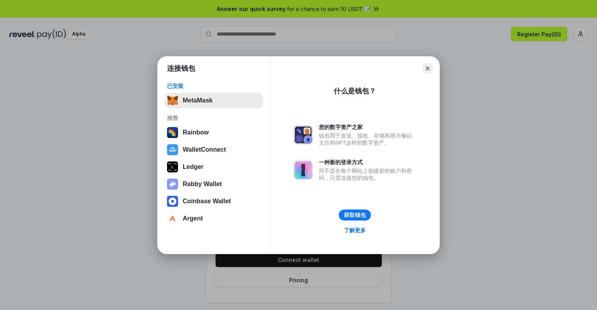  I want to click on button: Rainbow, so click(214, 133).